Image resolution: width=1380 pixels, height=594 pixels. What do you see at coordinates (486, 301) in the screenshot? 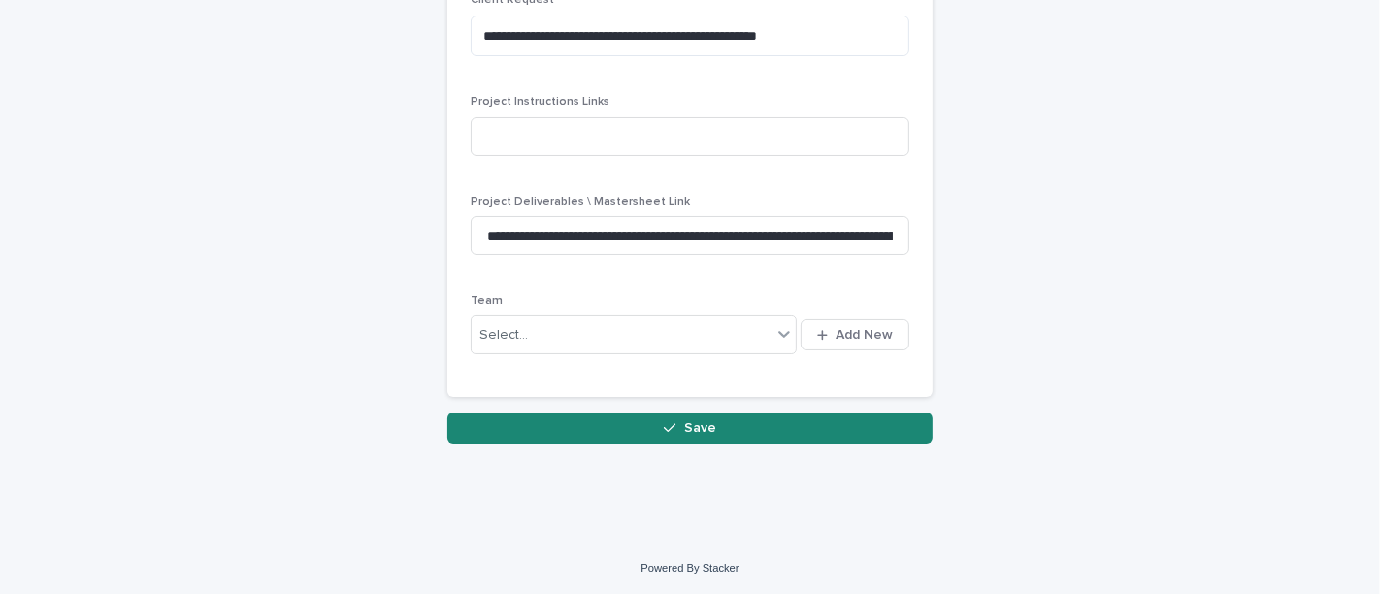
I see `span: Team` at bounding box center [486, 301].